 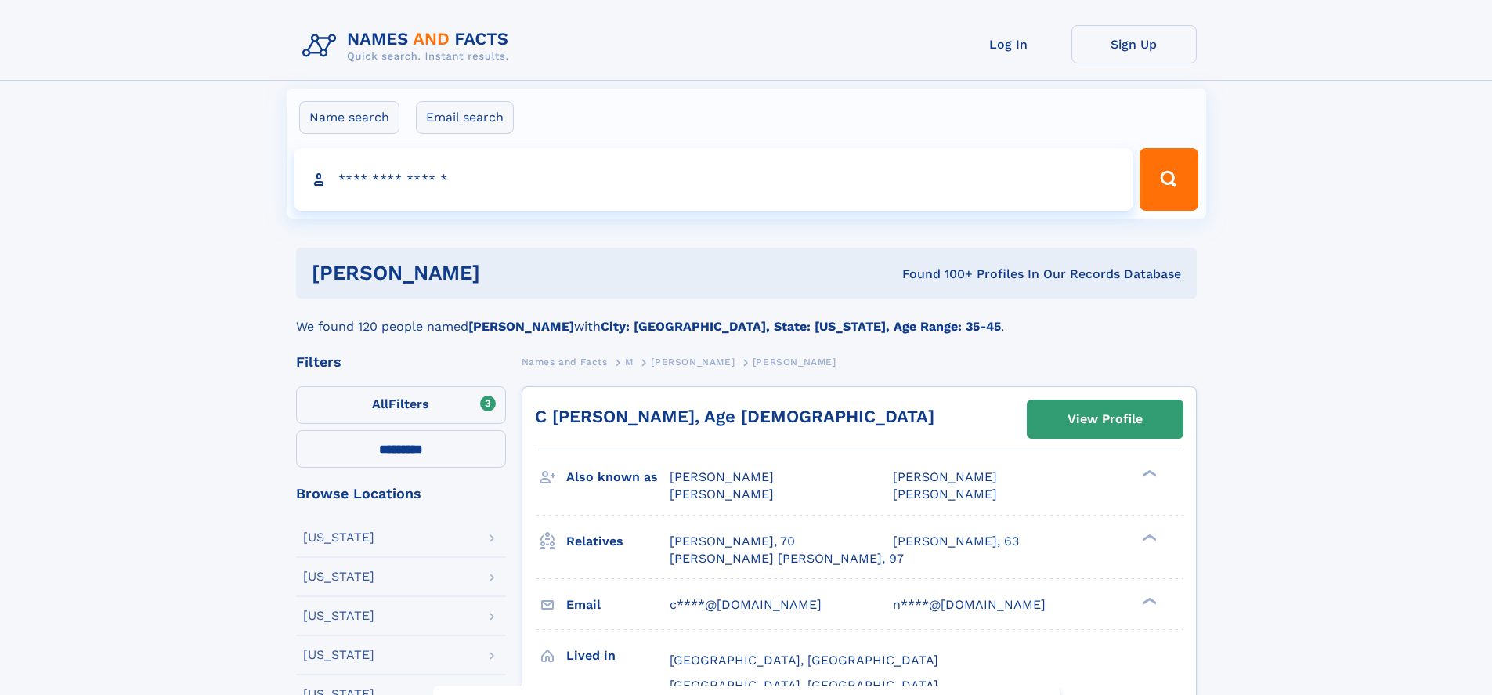 I want to click on div: Browse Locations, so click(x=401, y=493).